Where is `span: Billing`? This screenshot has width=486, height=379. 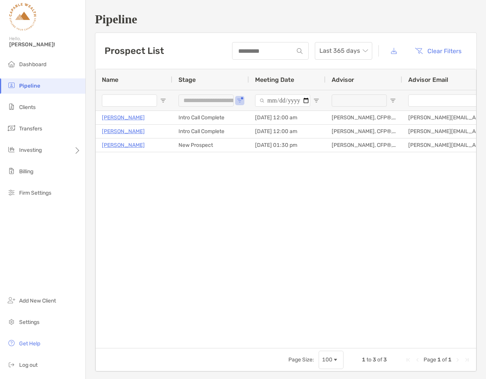
span: Billing is located at coordinates (26, 172).